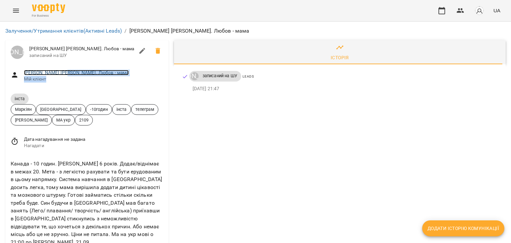 The image size is (511, 243). What do you see at coordinates (49, 16) in the screenshot?
I see `span: For Business` at bounding box center [49, 16].